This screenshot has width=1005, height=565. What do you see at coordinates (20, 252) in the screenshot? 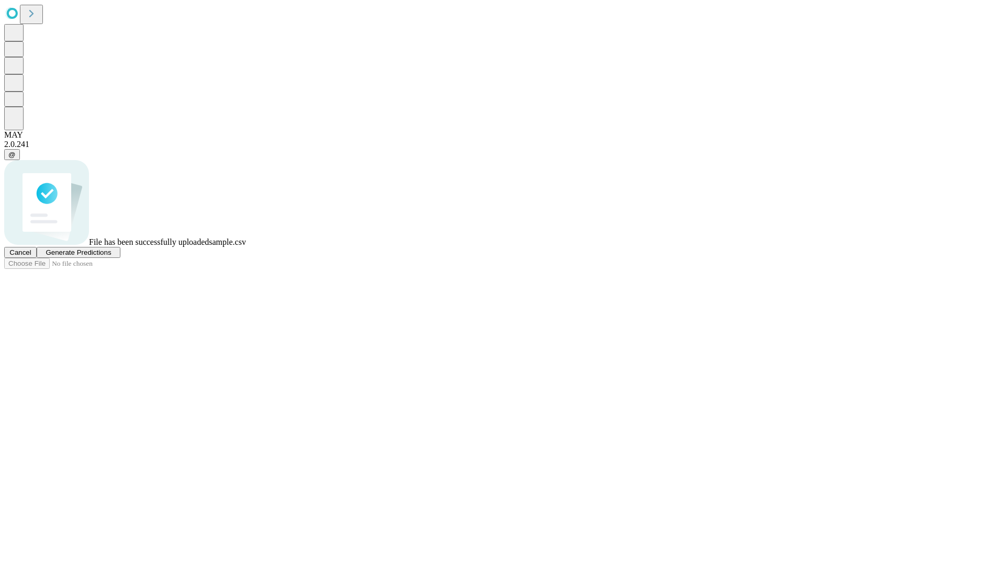
I see `button: Cancel` at bounding box center [20, 252].